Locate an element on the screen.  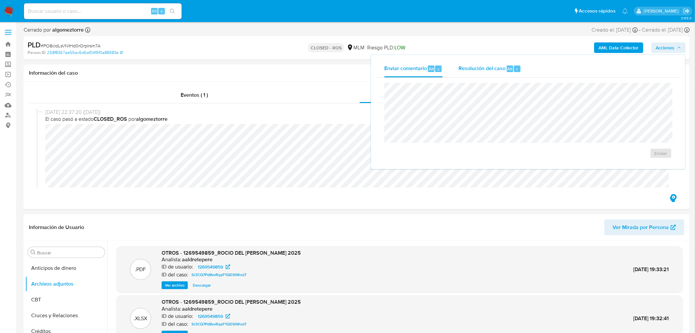
span: c is located at coordinates (439, 69).